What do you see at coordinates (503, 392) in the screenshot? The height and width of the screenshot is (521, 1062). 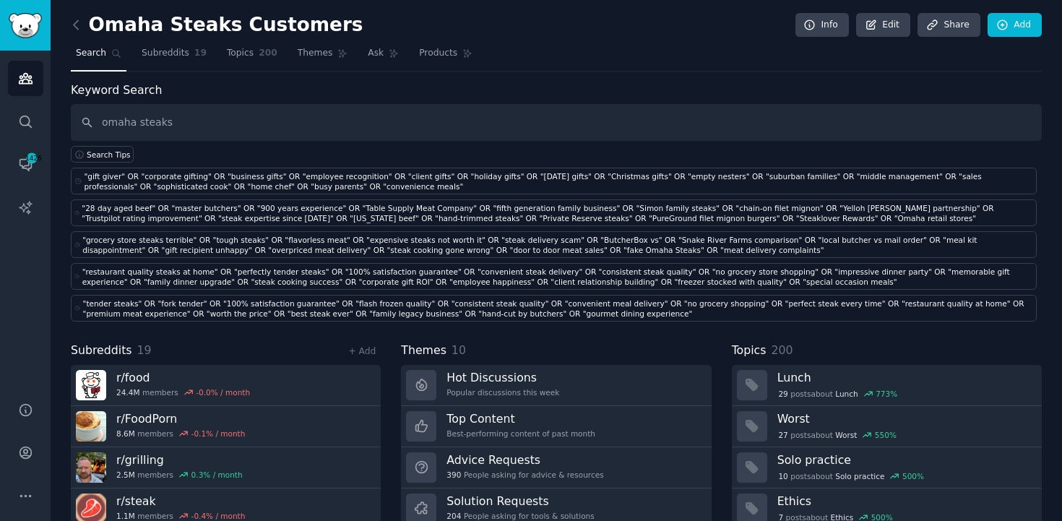 I see `div: Popular discussions this week` at bounding box center [503, 392].